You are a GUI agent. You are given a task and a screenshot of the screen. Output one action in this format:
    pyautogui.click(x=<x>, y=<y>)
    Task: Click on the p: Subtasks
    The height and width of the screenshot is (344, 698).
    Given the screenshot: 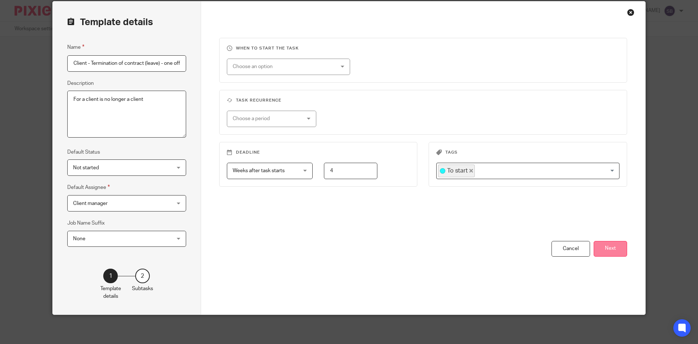 What is the action you would take?
    pyautogui.click(x=143, y=288)
    